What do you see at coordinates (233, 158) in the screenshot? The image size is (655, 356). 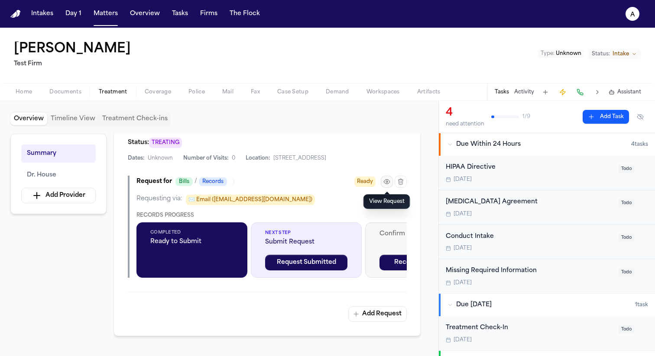 I see `span: 0` at bounding box center [233, 158].